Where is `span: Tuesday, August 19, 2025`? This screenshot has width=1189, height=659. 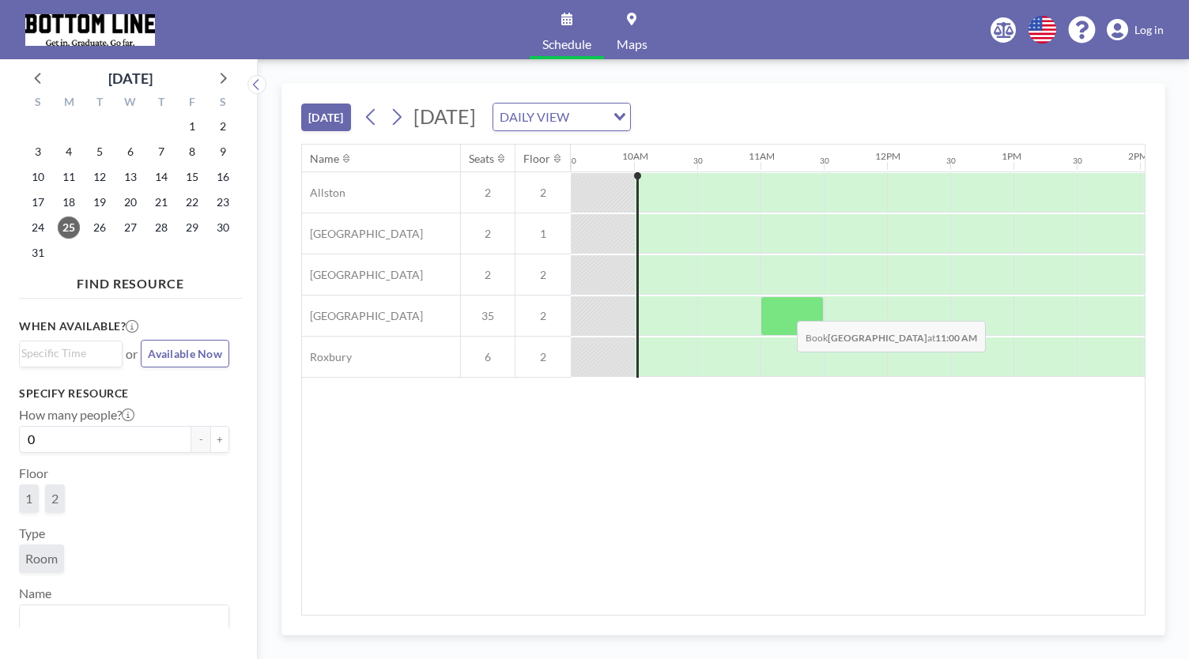 span: Tuesday, August 19, 2025 is located at coordinates (100, 202).